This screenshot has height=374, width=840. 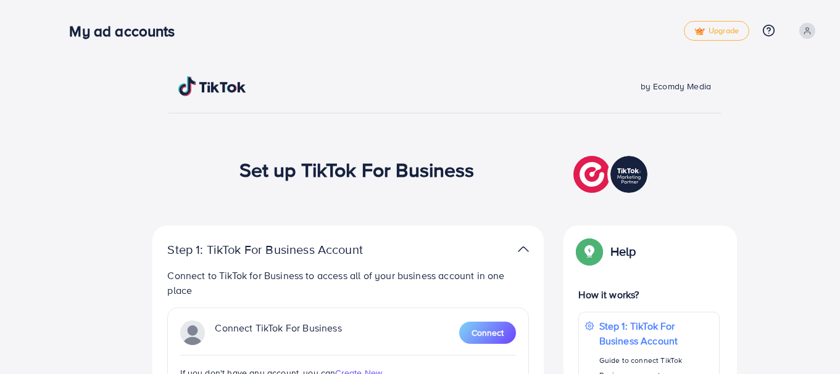 What do you see at coordinates (648, 295) in the screenshot?
I see `p: How it works?` at bounding box center [648, 295].